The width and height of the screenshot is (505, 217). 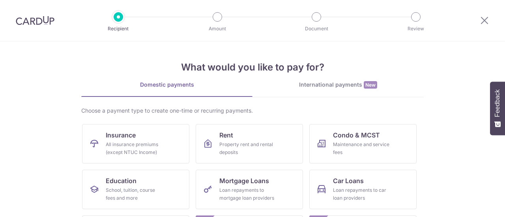 I want to click on div: Loan repayments to mortgage loan providers, so click(x=248, y=195).